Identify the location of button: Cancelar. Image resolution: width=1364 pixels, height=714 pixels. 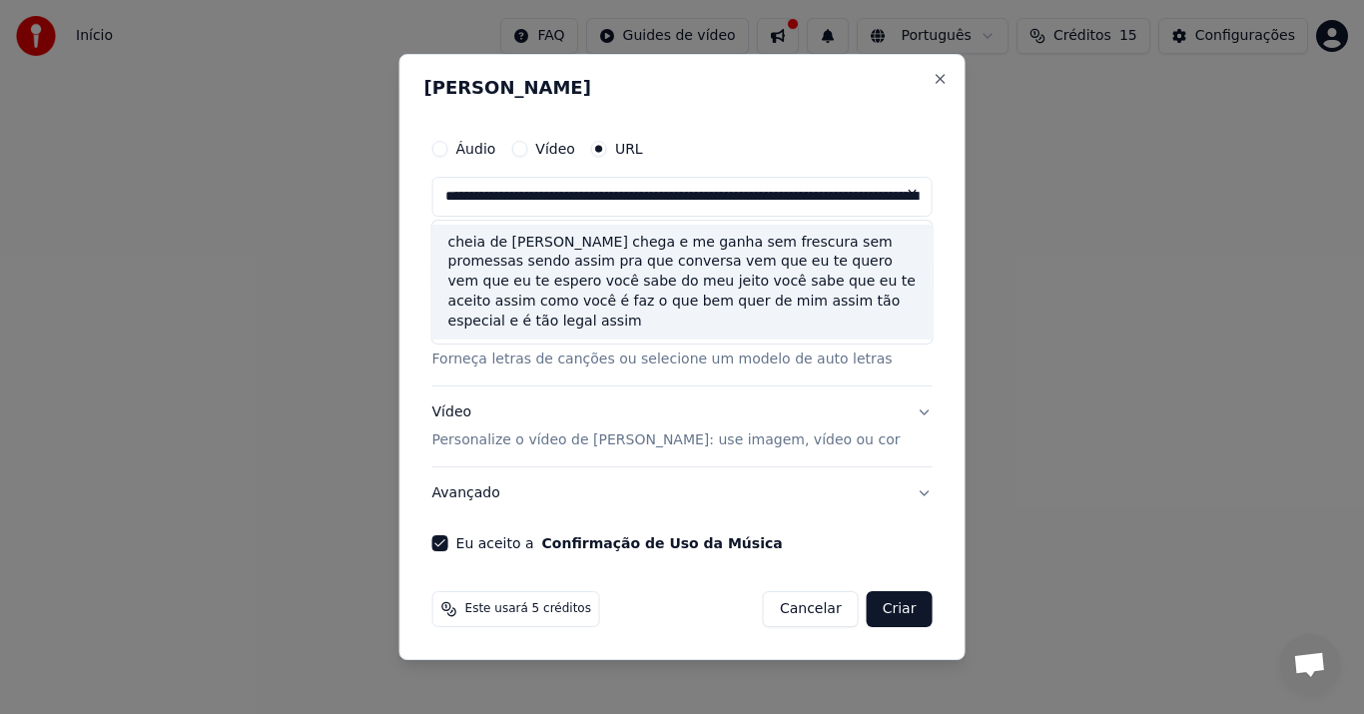
(811, 609).